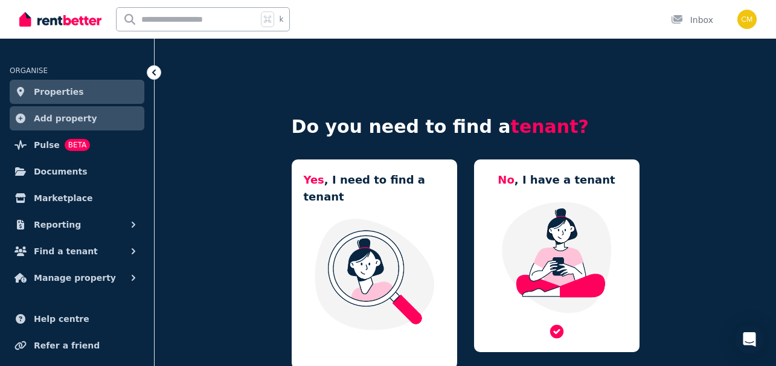 This screenshot has width=776, height=366. I want to click on span: Refer a friend, so click(66, 345).